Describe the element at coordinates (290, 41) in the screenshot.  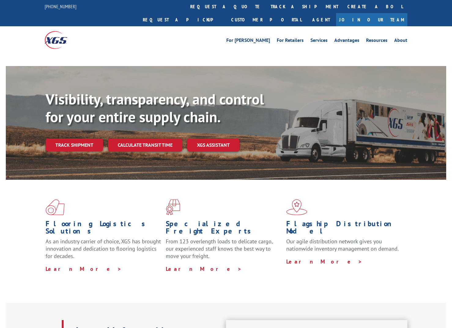
I see `a: For Retailers` at that location.